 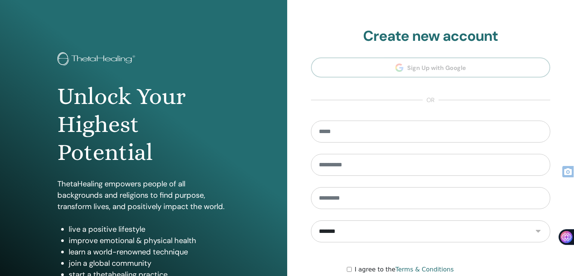 What do you see at coordinates (149, 240) in the screenshot?
I see `li: improve emotional & physical health` at bounding box center [149, 240].